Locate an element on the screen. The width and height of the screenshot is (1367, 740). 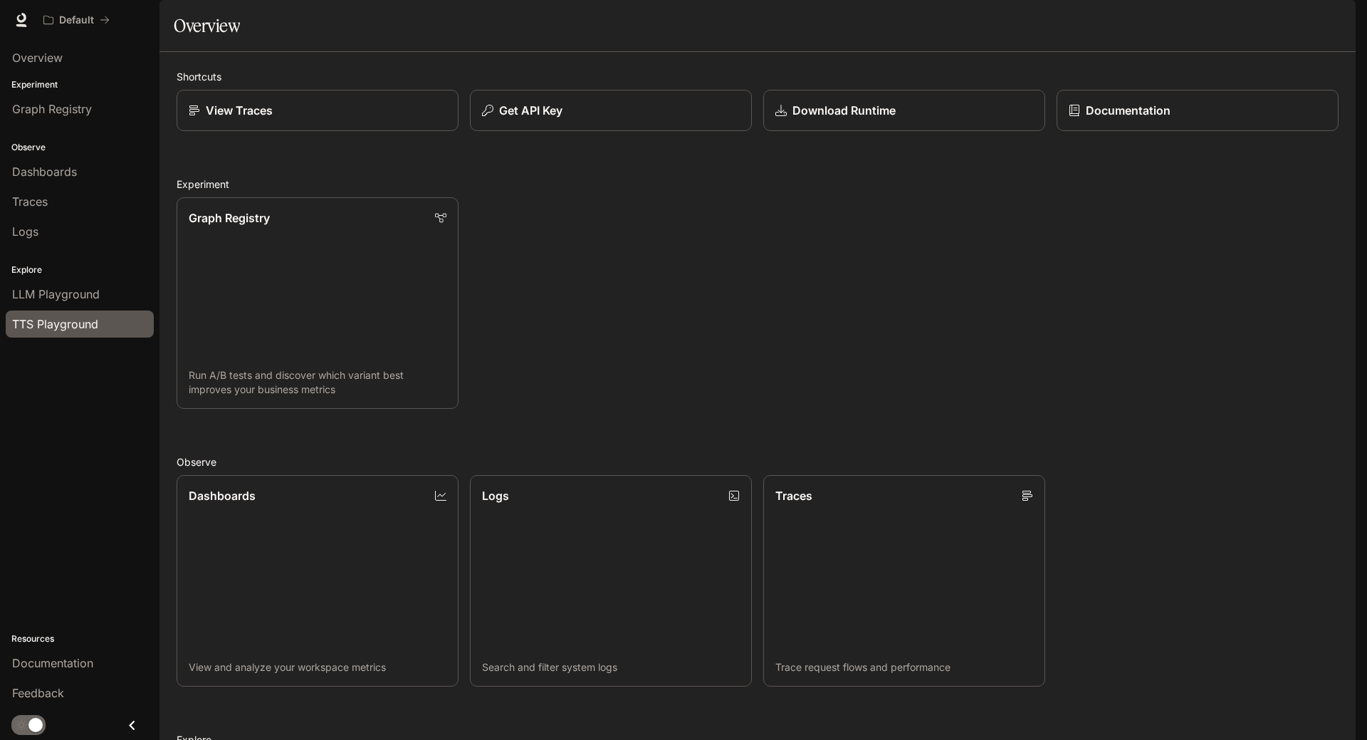
p: Traces is located at coordinates (794, 495).